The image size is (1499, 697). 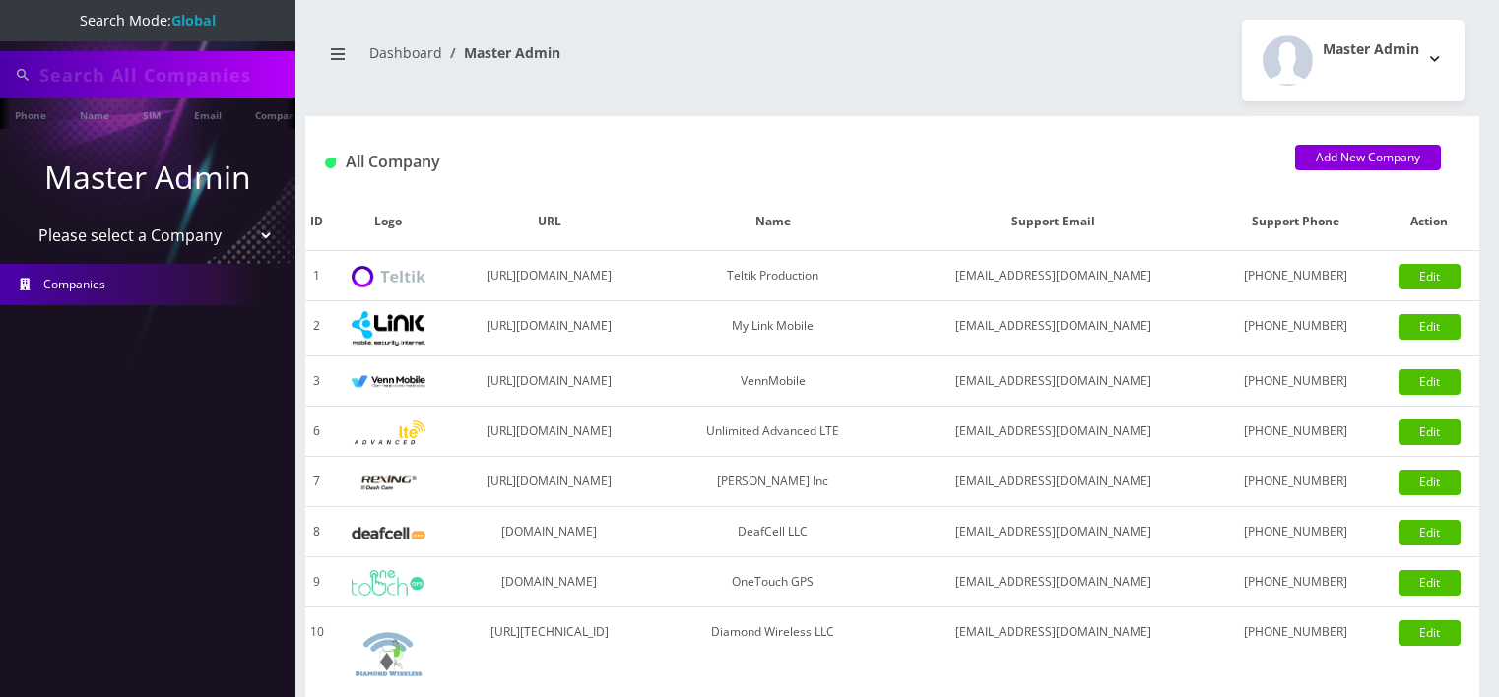 I want to click on img: DeafCell LLC, so click(x=388, y=533).